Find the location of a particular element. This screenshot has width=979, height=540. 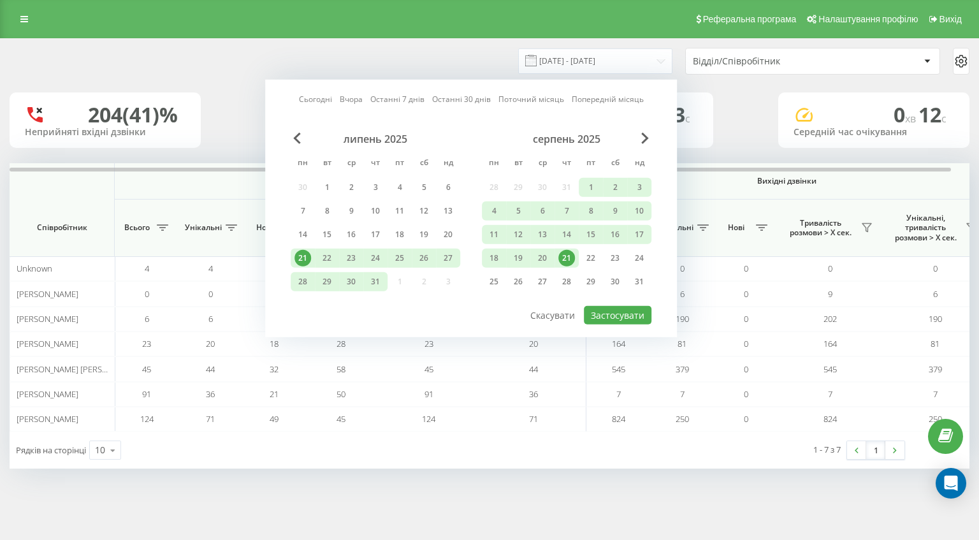

abbr: неділя is located at coordinates (448, 164).